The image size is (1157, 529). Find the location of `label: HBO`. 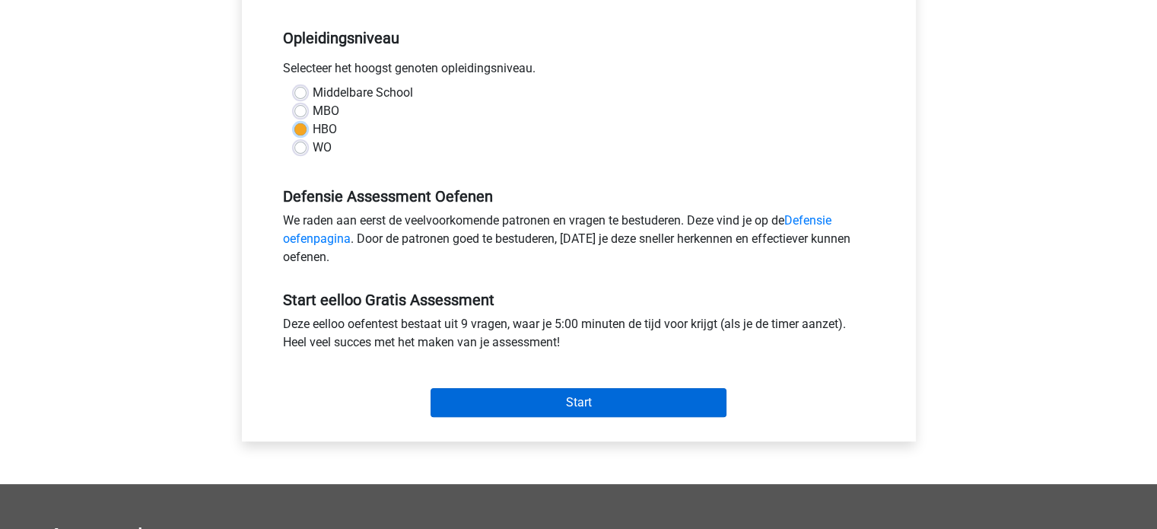

label: HBO is located at coordinates (325, 129).